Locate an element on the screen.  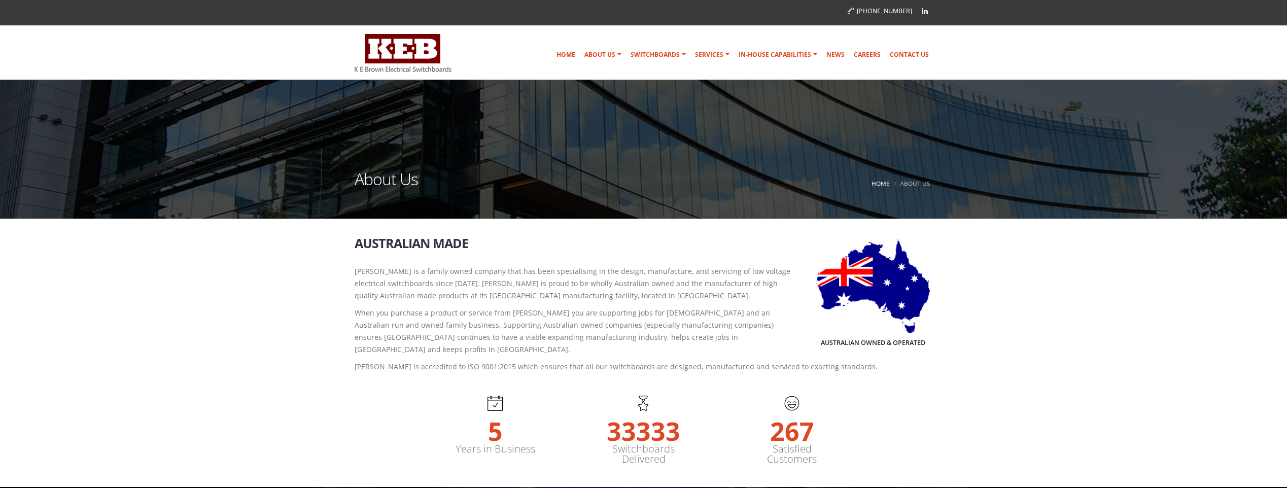
a: Services is located at coordinates (712, 55).